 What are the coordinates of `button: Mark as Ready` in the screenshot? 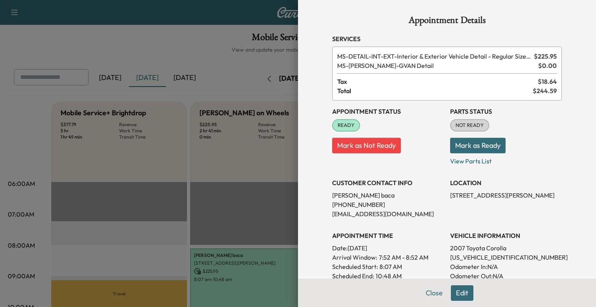 It's located at (478, 146).